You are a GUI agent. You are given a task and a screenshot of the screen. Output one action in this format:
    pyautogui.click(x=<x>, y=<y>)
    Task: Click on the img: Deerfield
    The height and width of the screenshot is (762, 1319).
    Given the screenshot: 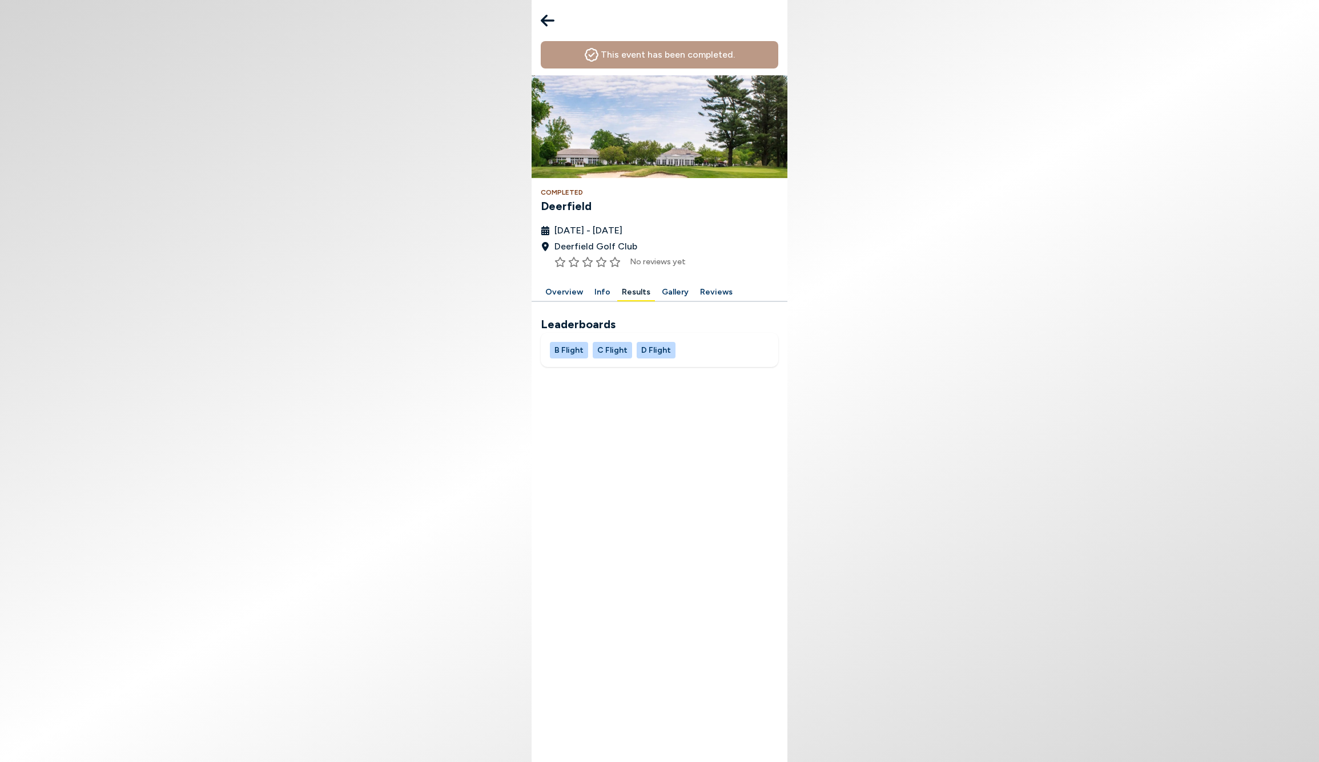 What is the action you would take?
    pyautogui.click(x=660, y=127)
    